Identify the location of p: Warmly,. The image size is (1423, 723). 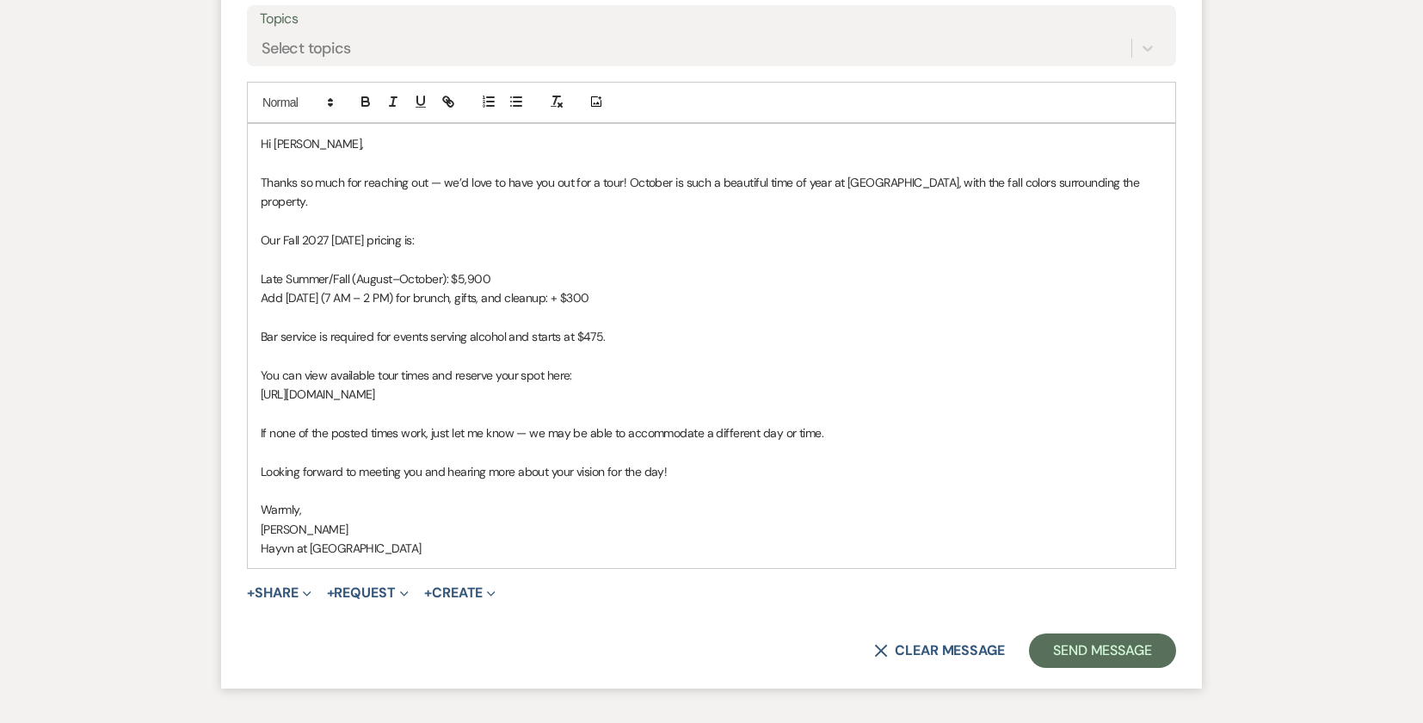
(711, 509).